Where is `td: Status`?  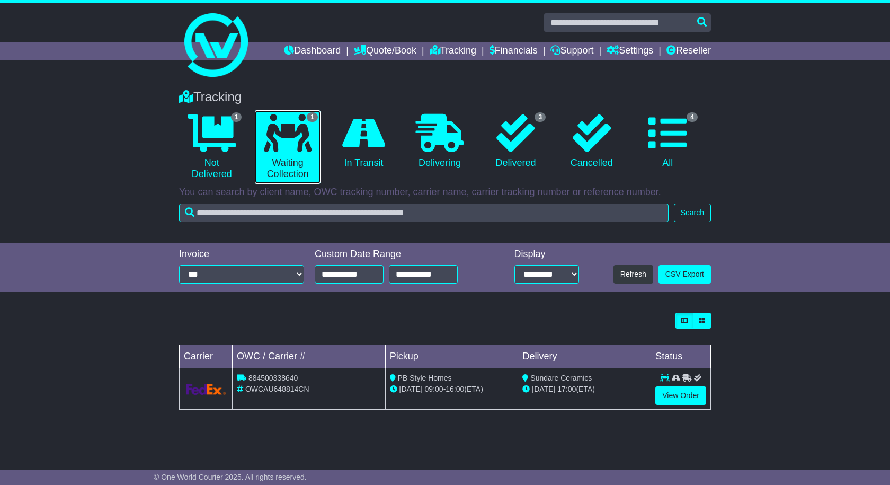 td: Status is located at coordinates (681, 357).